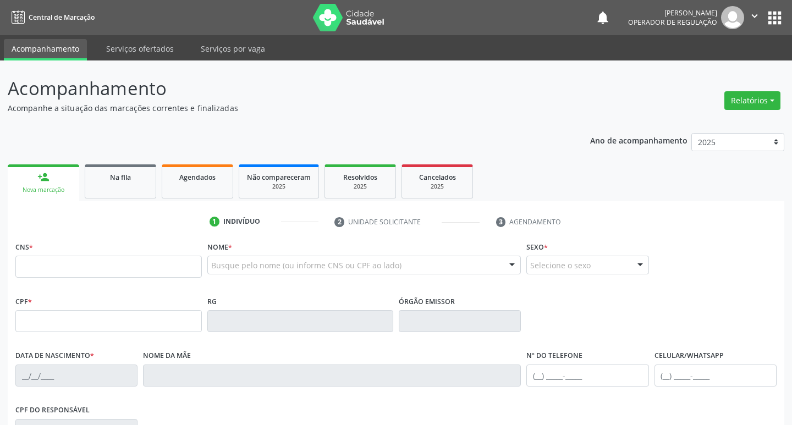 The height and width of the screenshot is (425, 792). What do you see at coordinates (732, 18) in the screenshot?
I see `img: img` at bounding box center [732, 18].